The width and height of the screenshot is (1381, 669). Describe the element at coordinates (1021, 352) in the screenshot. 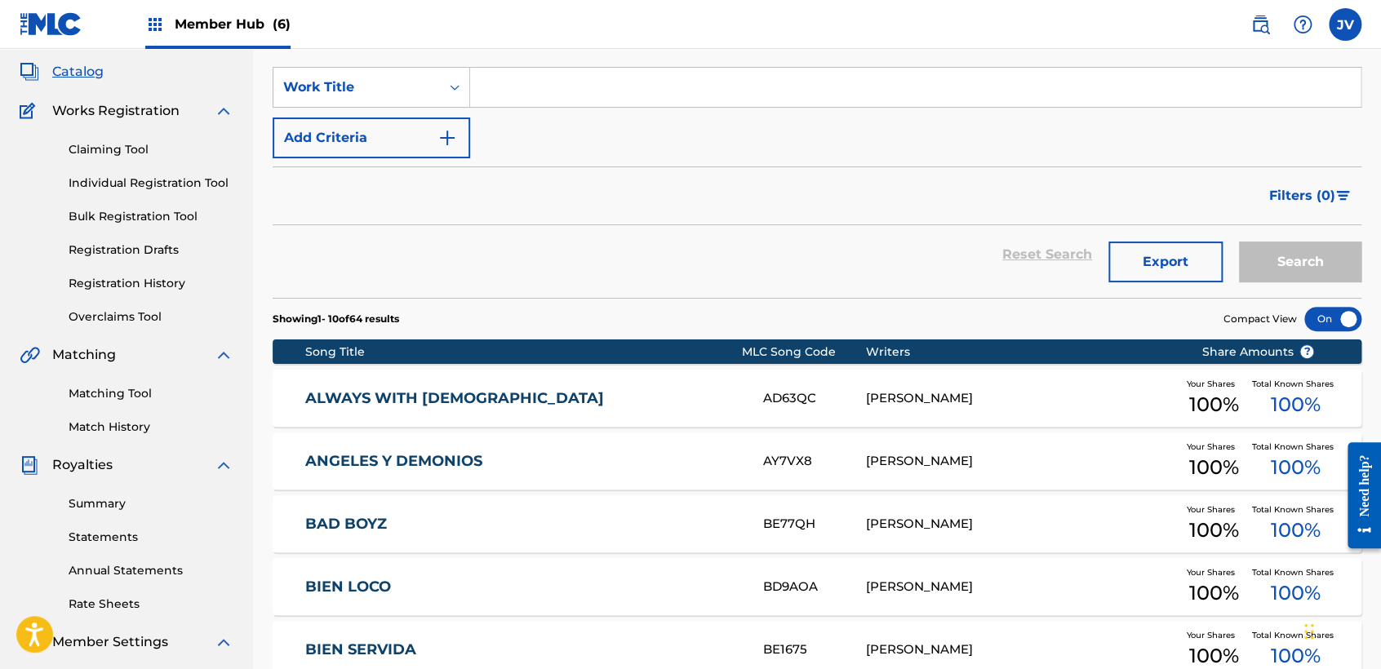

I see `div: Writers` at that location.